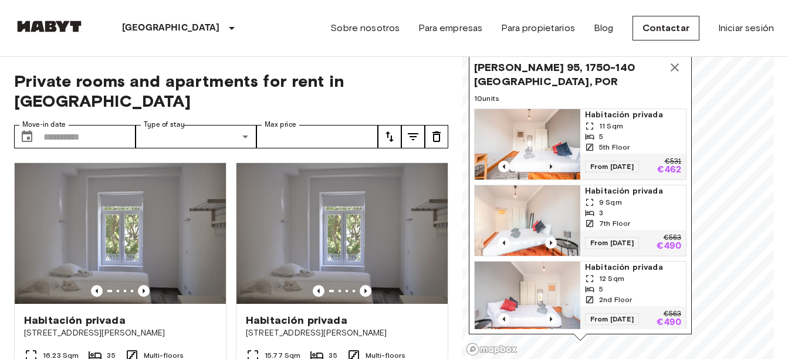  I want to click on span: 3, so click(601, 213).